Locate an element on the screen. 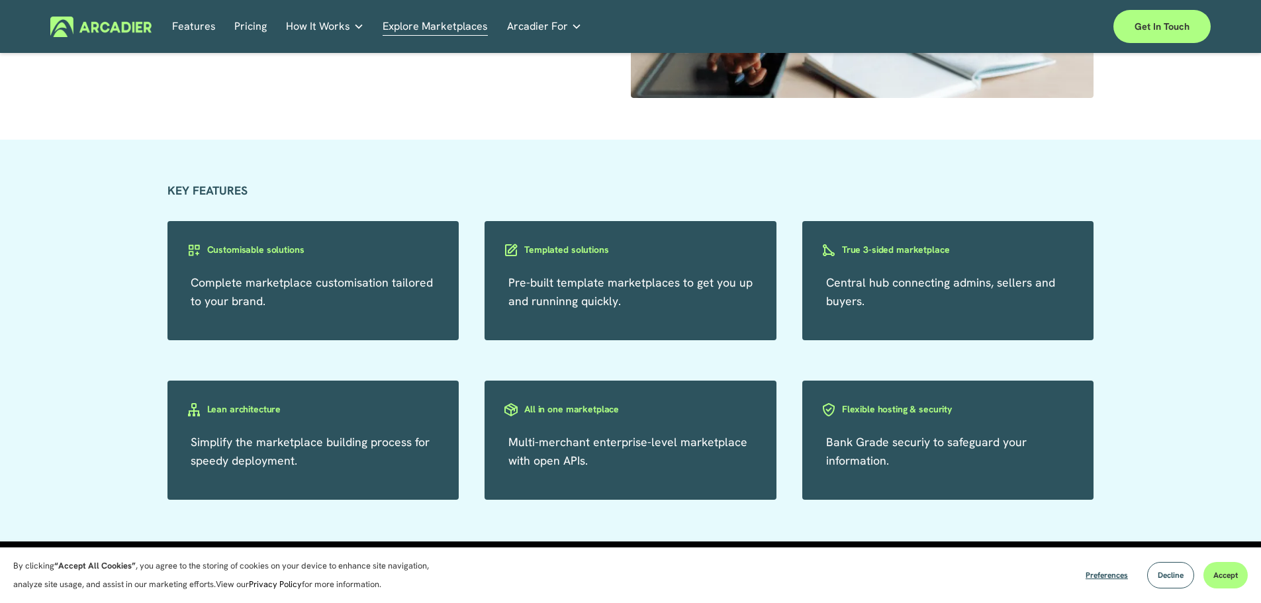 This screenshot has height=603, width=1261. span: Preferences is located at coordinates (1107, 575).